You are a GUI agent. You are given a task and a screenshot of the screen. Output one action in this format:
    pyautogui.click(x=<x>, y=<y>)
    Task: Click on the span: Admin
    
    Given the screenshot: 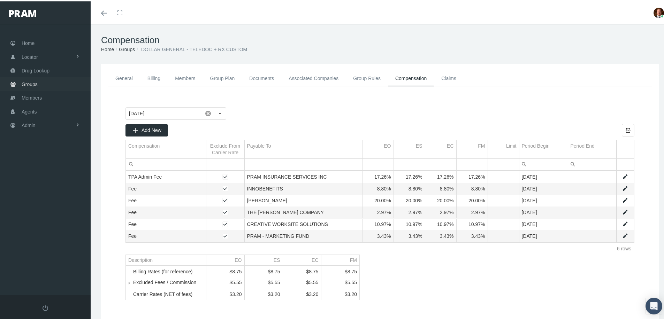 What is the action you would take?
    pyautogui.click(x=29, y=124)
    